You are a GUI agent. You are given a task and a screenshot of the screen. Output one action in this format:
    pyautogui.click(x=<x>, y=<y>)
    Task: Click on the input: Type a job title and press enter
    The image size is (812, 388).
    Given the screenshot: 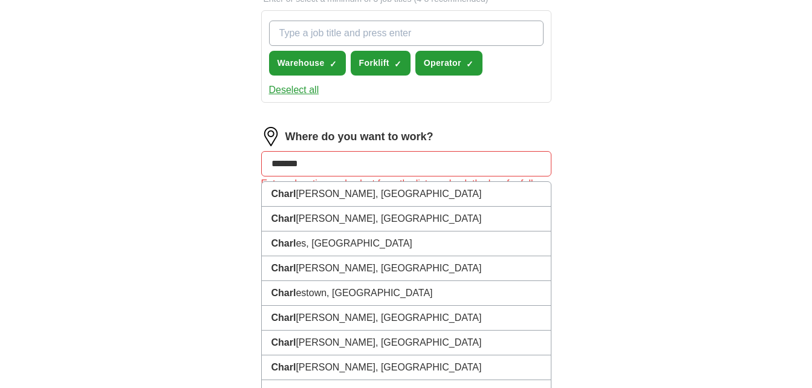 What is the action you would take?
    pyautogui.click(x=407, y=33)
    